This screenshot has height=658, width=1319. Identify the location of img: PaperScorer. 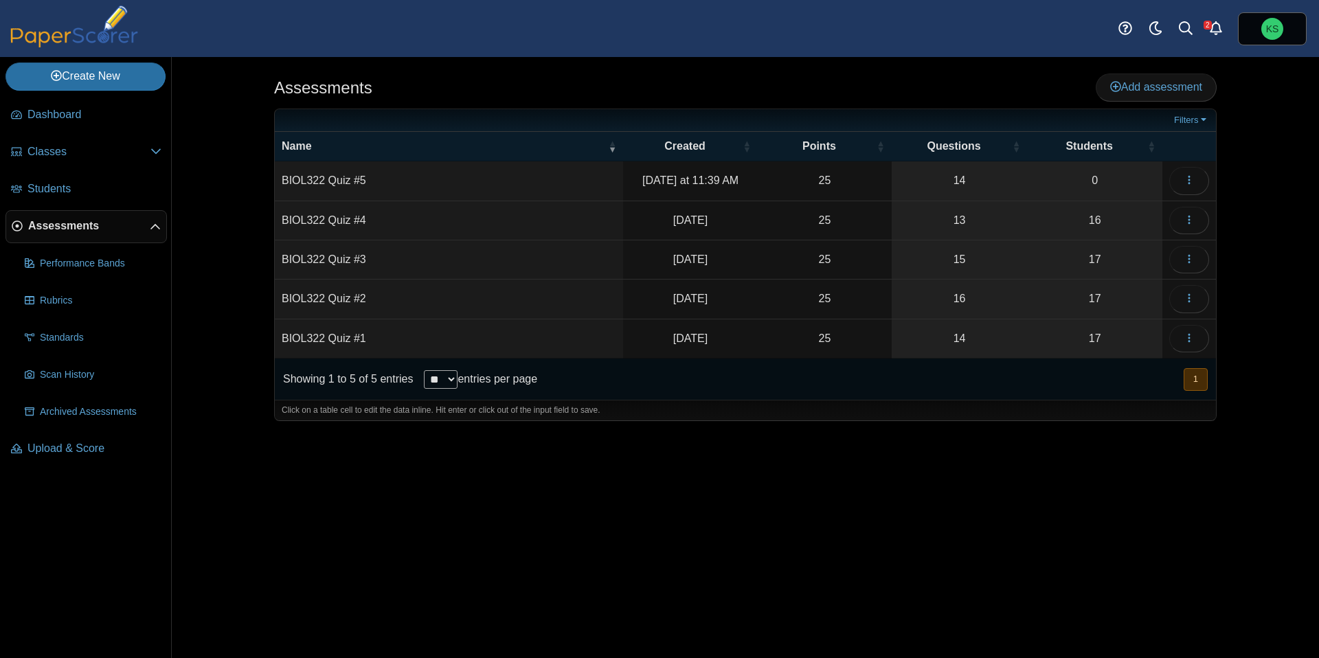
(74, 26).